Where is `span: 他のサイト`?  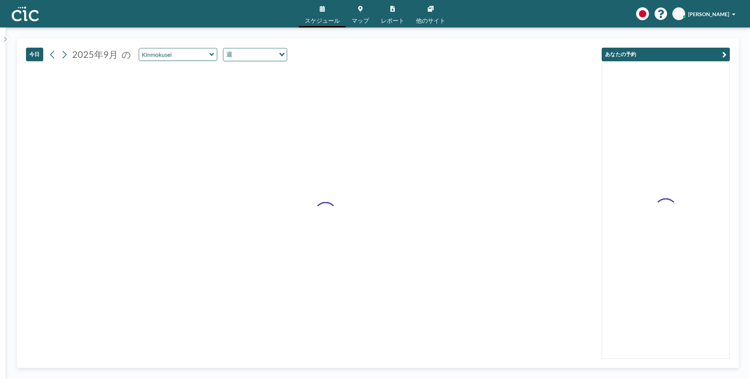
span: 他のサイト is located at coordinates (431, 21).